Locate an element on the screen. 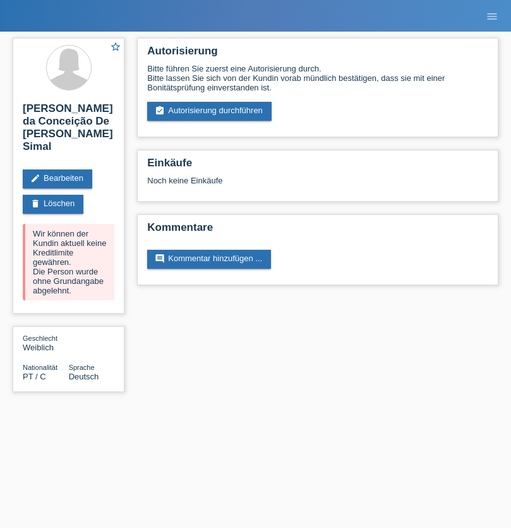 This screenshot has width=511, height=528. div: Wir können der Kundin aktuell keine Kreditlimite gewähren. Die Person wurde ohne Grundangabe abge... is located at coordinates (68, 262).